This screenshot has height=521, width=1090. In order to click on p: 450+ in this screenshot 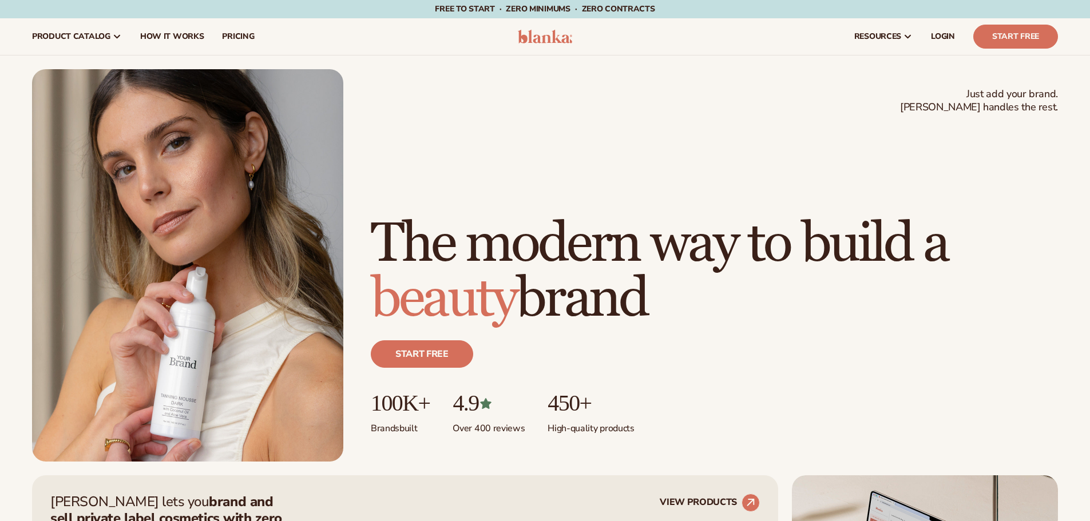, I will do `click(590, 403)`.